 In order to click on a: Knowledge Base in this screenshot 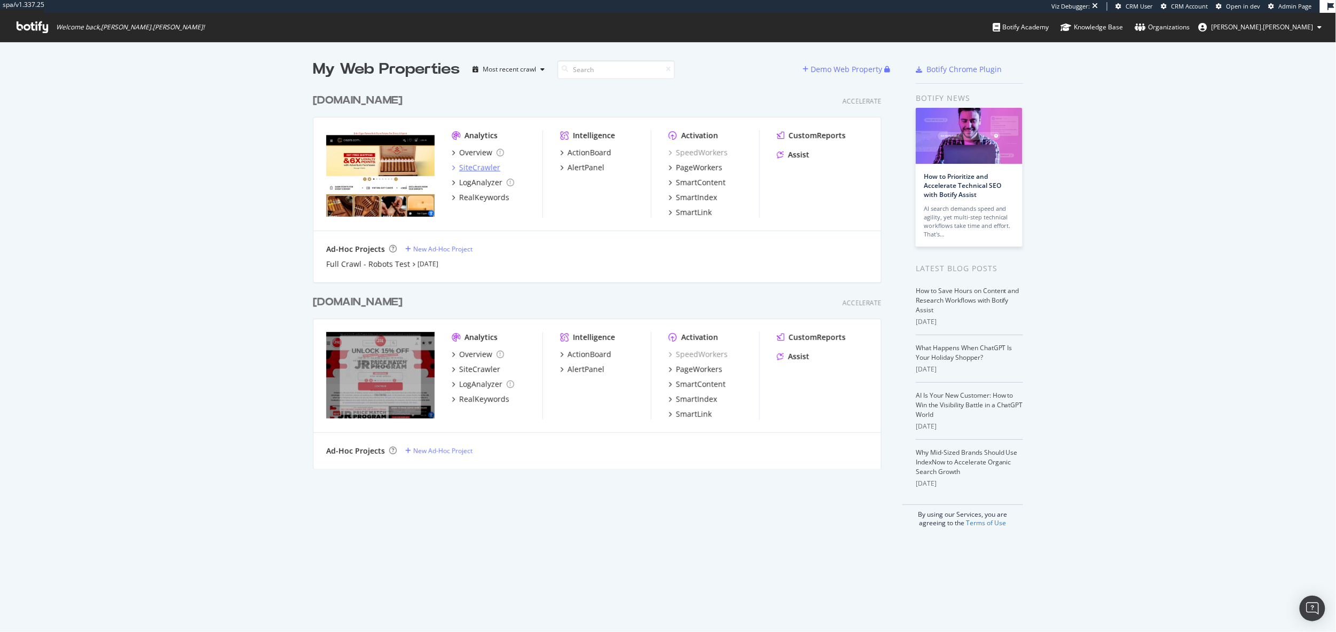, I will do `click(1092, 27)`.